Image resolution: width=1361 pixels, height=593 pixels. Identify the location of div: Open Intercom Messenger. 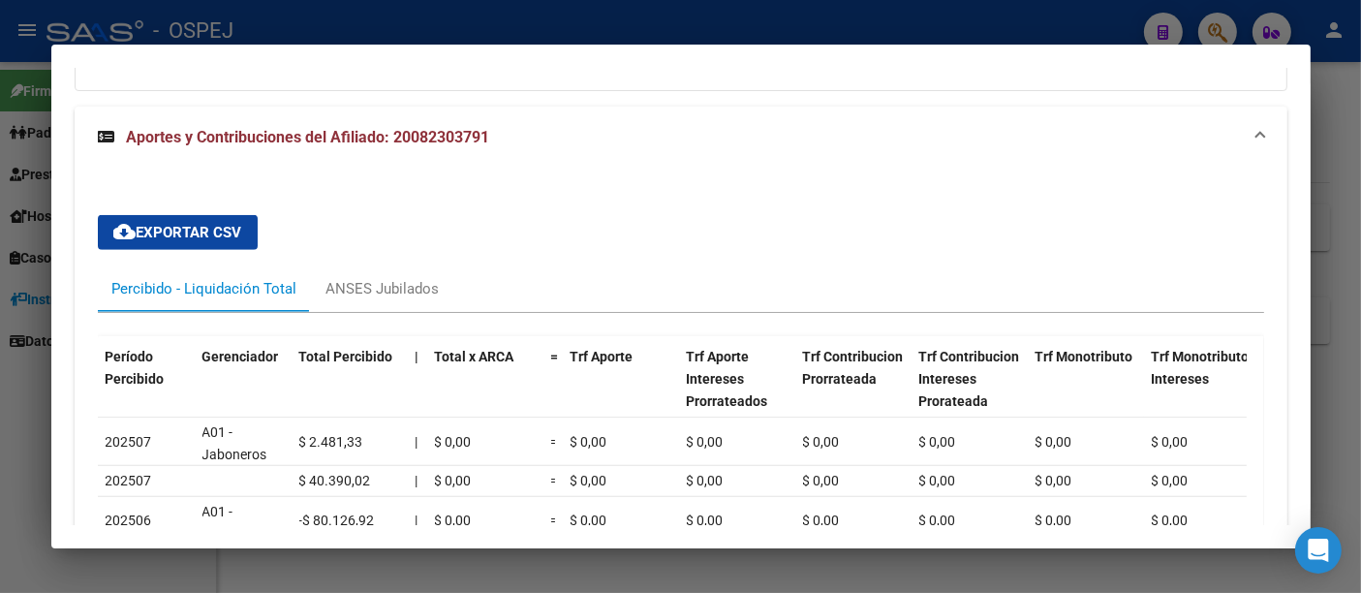
(1318, 550).